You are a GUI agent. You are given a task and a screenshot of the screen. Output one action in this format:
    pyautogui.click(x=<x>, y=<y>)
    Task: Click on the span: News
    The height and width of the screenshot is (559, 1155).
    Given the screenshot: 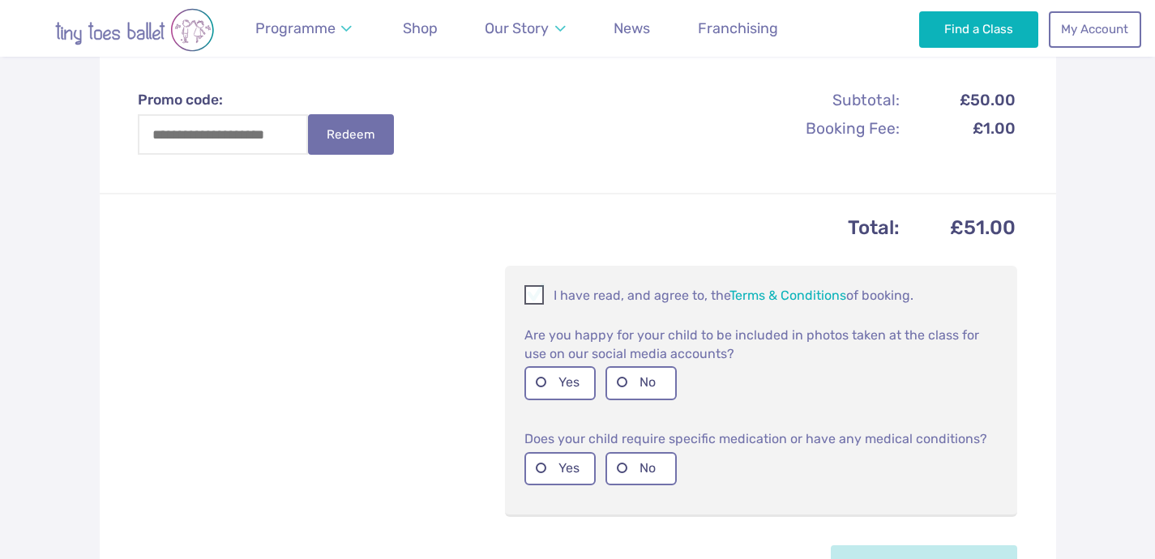 What is the action you would take?
    pyautogui.click(x=631, y=28)
    